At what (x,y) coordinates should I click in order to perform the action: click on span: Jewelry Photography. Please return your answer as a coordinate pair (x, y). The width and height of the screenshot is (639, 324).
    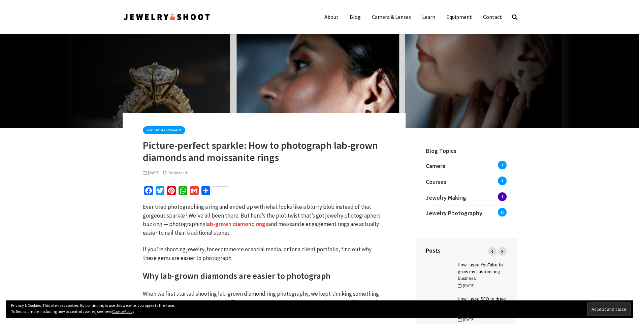
    Looking at the image, I should click on (454, 213).